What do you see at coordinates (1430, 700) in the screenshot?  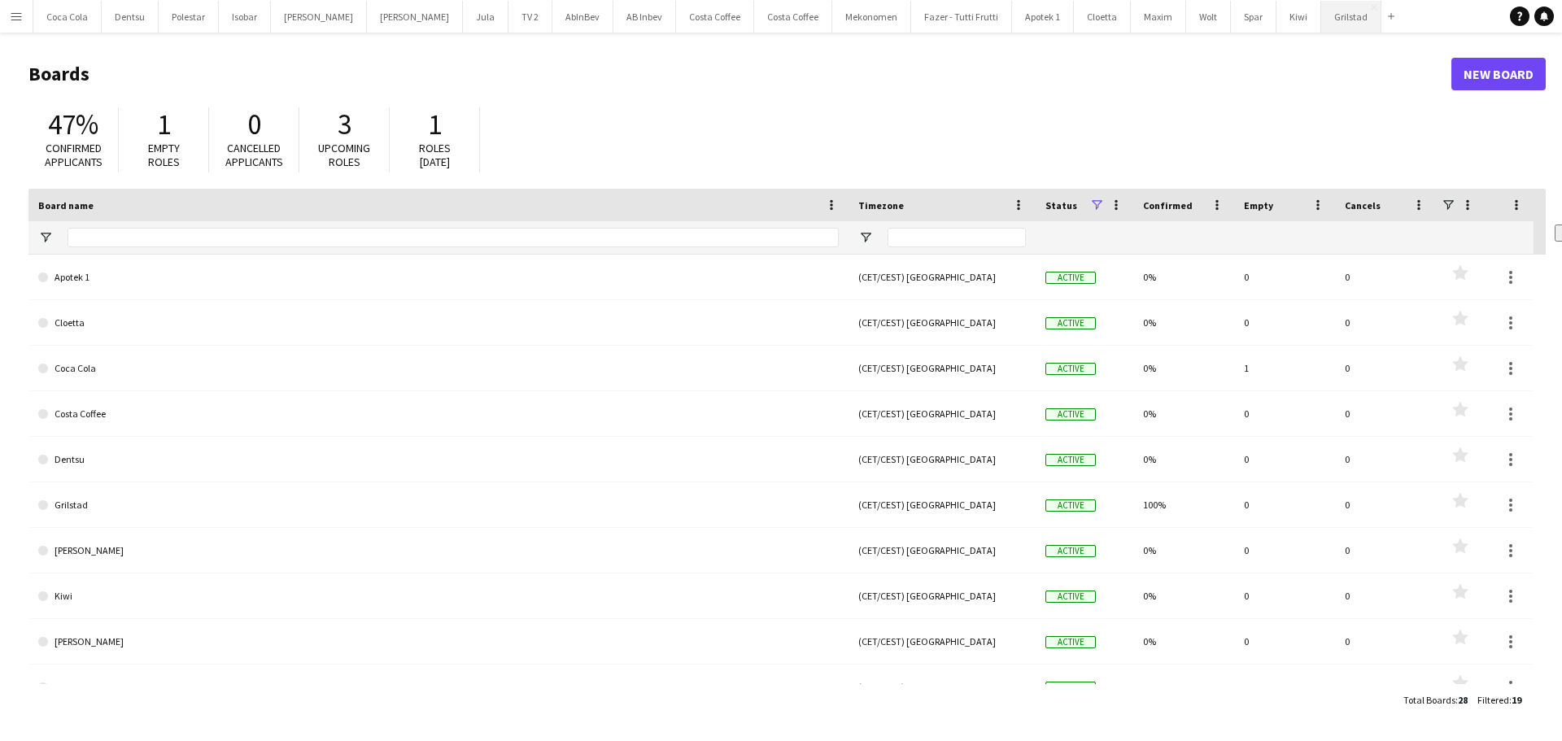 I see `span: Total Boards` at bounding box center [1430, 700].